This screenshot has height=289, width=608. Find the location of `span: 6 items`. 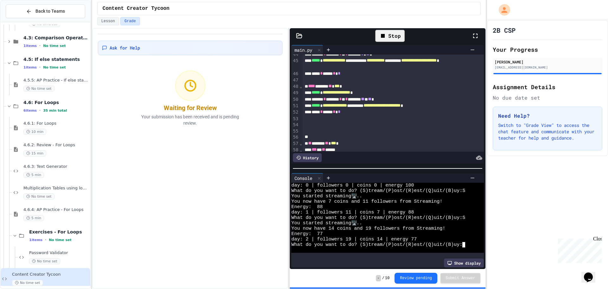

span: 6 items is located at coordinates (30, 110).